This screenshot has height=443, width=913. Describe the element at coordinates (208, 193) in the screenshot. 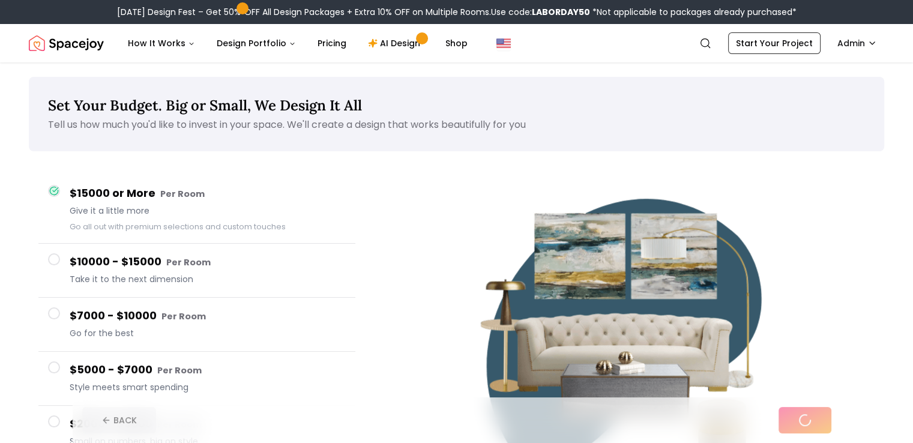

I see `h4: $15000 or More` at that location.